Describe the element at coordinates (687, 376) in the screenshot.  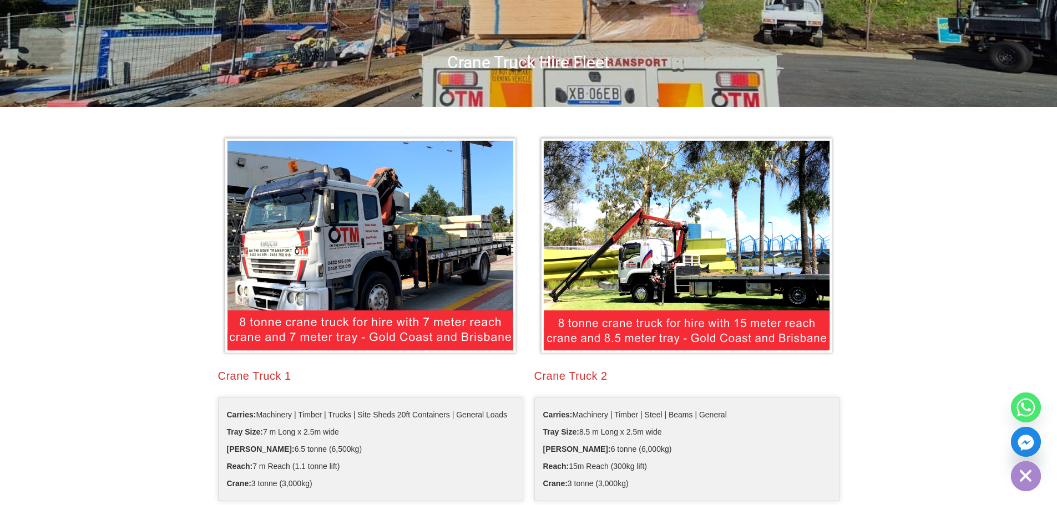
I see `div: Crane Truck 2` at that location.